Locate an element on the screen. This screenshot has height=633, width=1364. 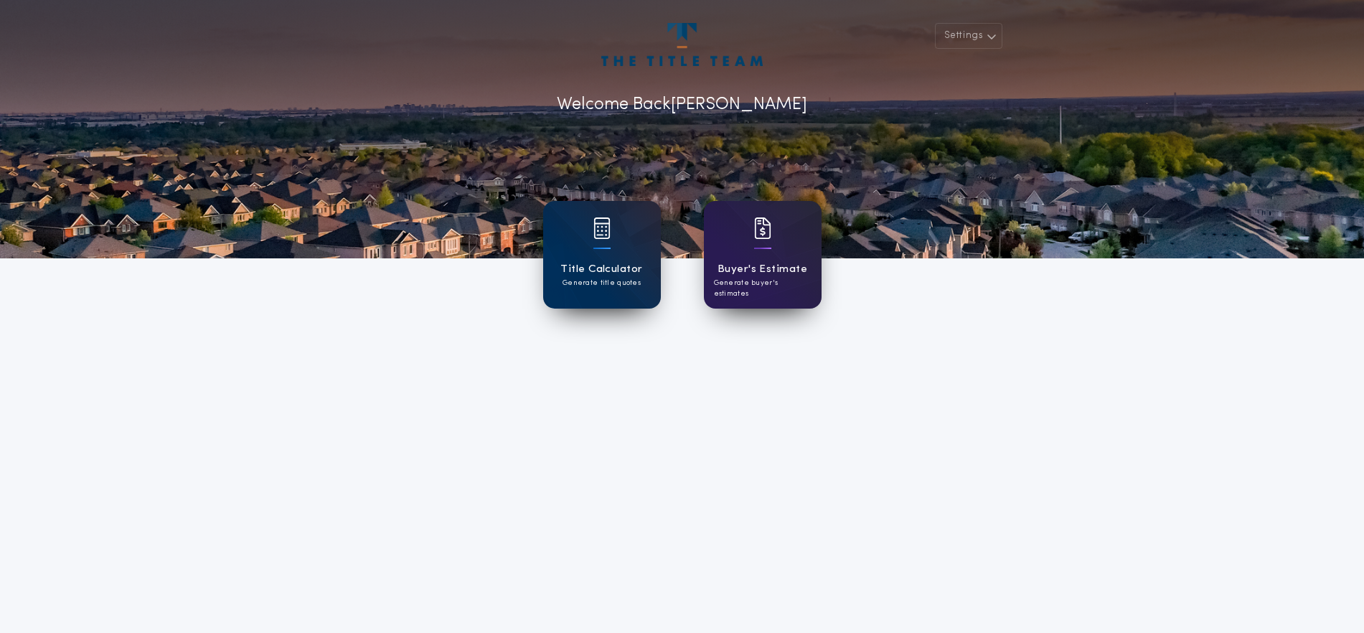
p: Generate buyer's estimates is located at coordinates (763, 289).